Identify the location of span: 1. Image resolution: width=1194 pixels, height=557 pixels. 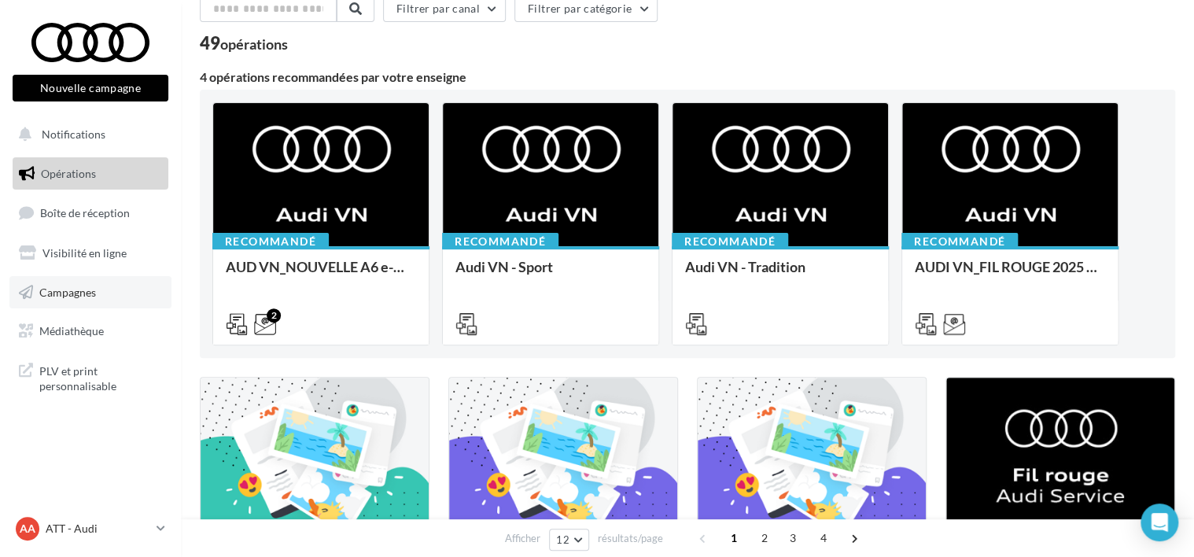
(734, 538).